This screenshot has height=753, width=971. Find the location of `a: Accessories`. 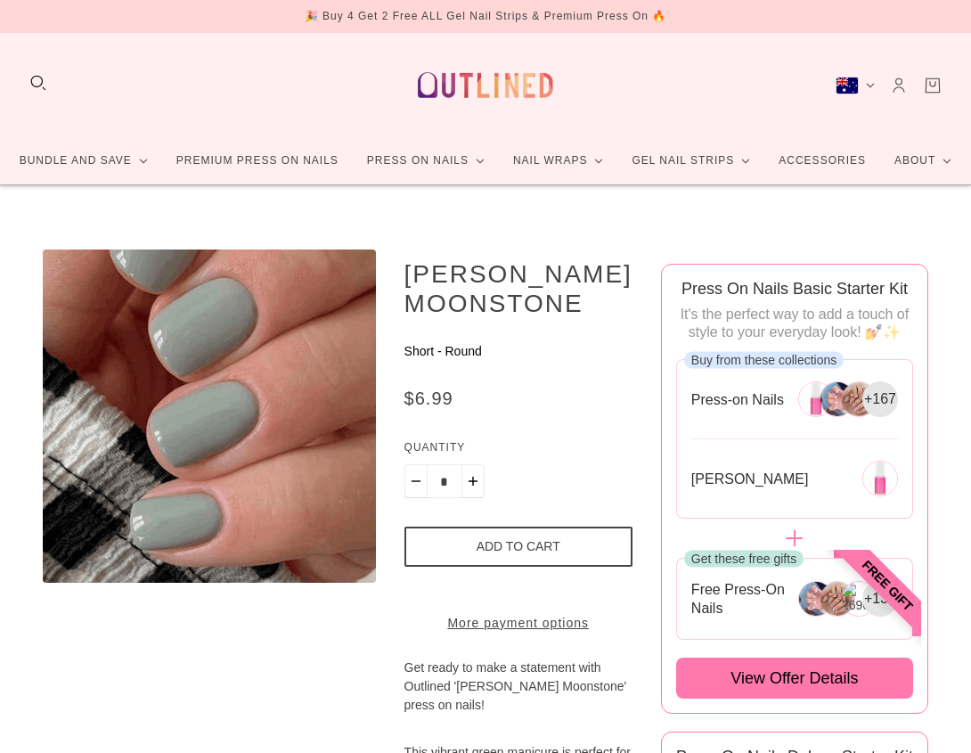

a: Accessories is located at coordinates (822, 160).